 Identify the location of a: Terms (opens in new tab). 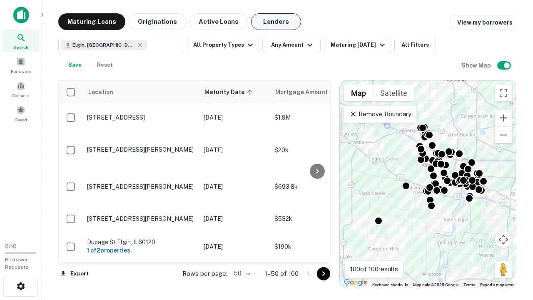
(469, 284).